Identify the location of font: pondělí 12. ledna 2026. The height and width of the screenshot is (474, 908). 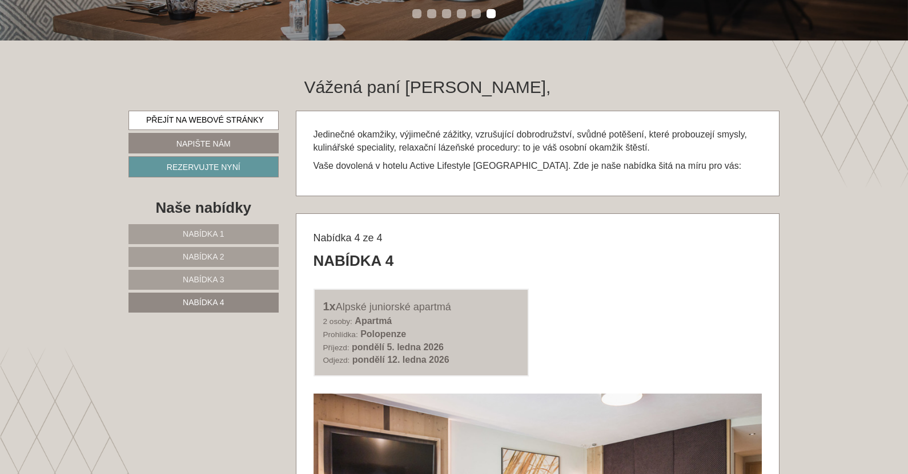
(401, 360).